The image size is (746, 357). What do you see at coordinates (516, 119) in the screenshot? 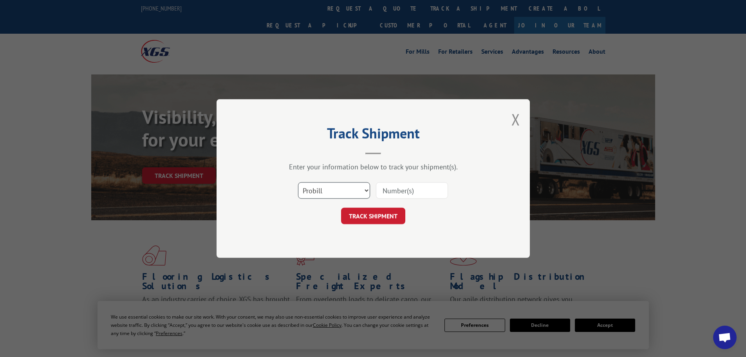
I see `button: Close modal` at bounding box center [516, 119].